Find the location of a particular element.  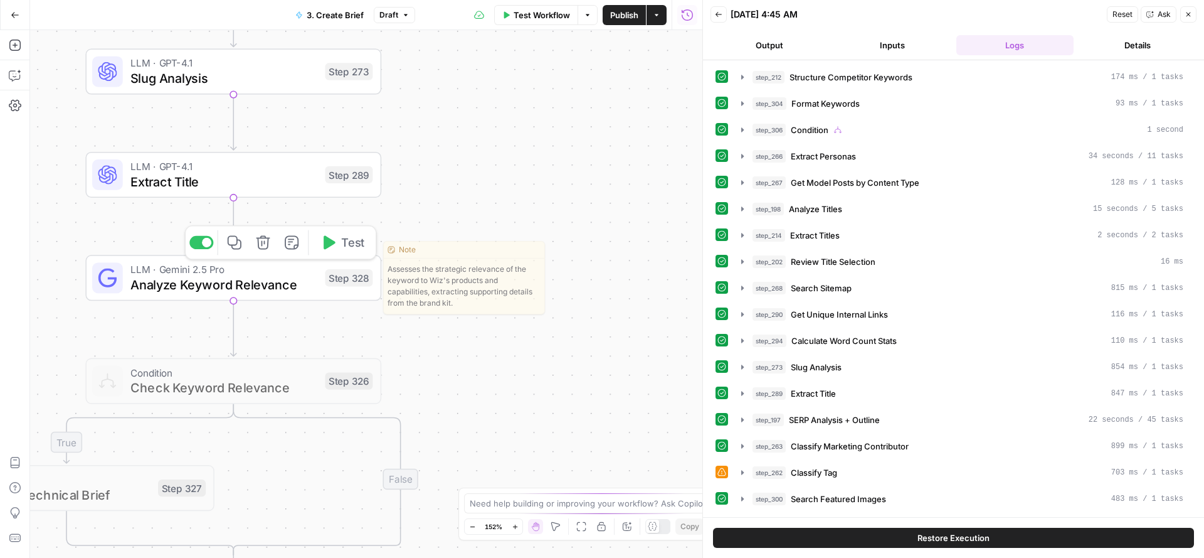

span: Ask is located at coordinates (1164, 14).